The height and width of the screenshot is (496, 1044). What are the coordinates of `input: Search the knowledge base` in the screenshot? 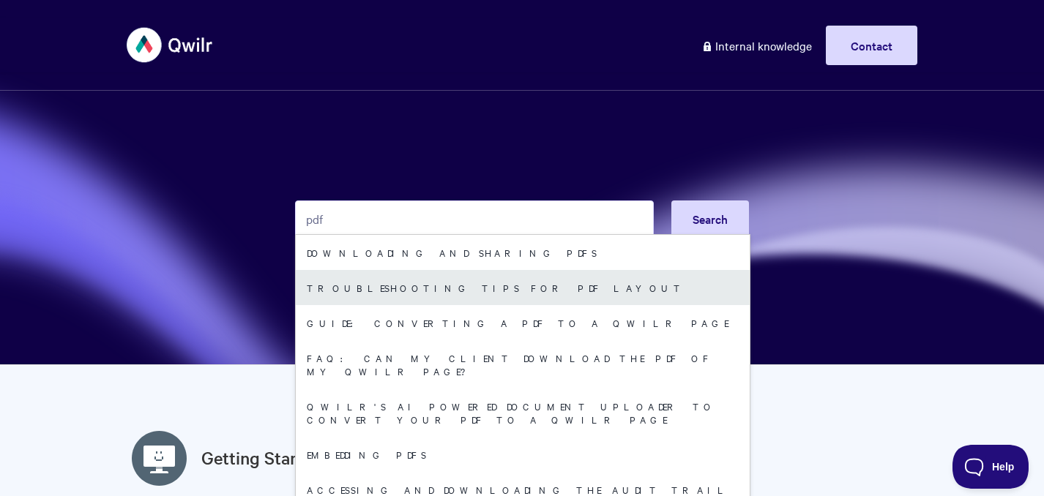 It's located at (474, 219).